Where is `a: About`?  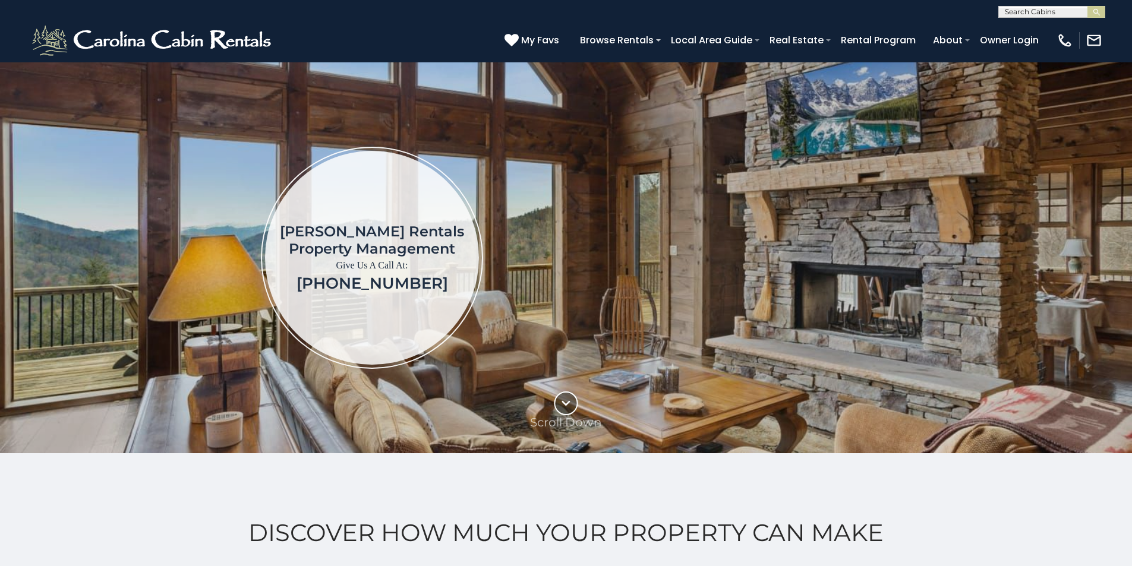
a: About is located at coordinates (947, 40).